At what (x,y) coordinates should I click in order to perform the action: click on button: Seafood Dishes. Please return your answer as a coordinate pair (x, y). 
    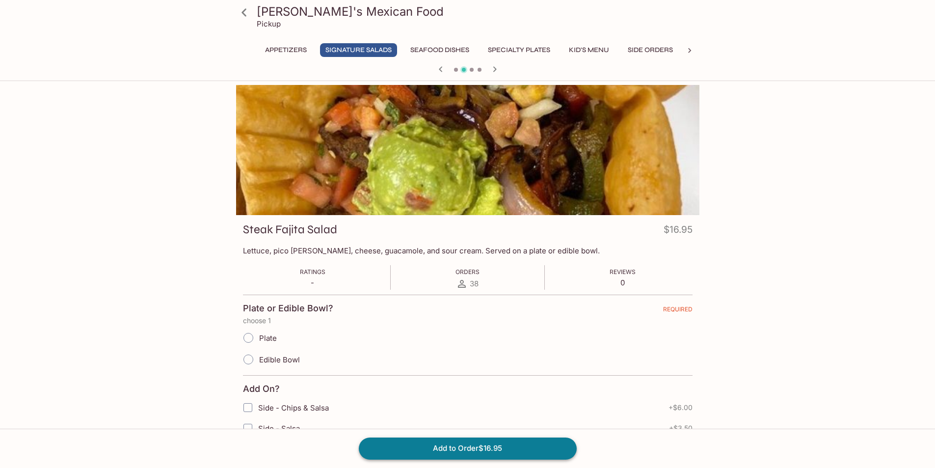
    Looking at the image, I should click on (440, 50).